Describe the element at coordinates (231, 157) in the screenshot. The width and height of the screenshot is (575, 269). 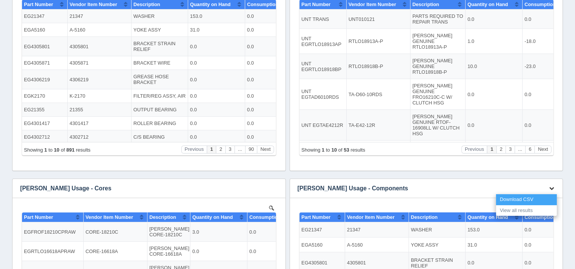
I see `button: Page 90` at that location.